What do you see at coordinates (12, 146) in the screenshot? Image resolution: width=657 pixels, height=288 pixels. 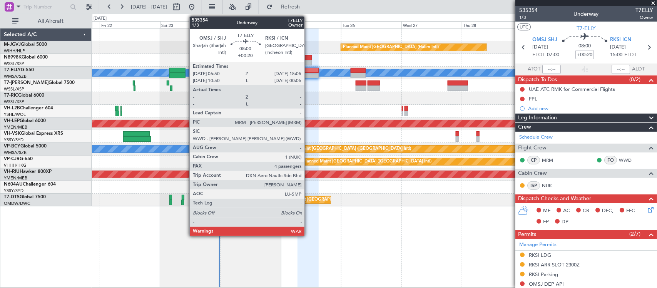 I see `span: VP-BCY` at bounding box center [12, 146].